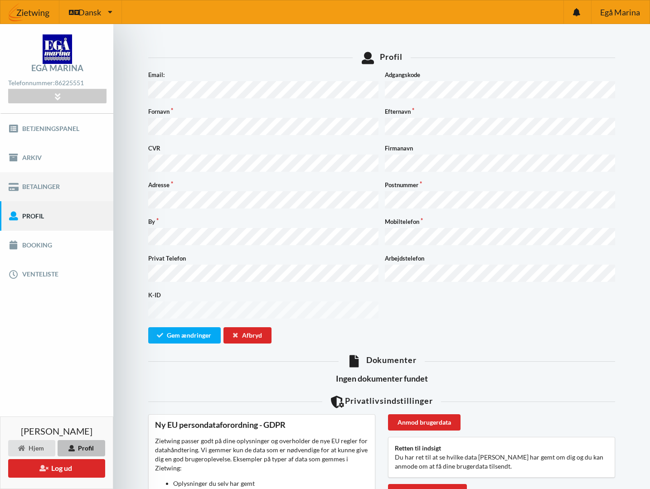 The height and width of the screenshot is (489, 650). What do you see at coordinates (57, 83) in the screenshot?
I see `div: Telefonnummer:` at bounding box center [57, 83].